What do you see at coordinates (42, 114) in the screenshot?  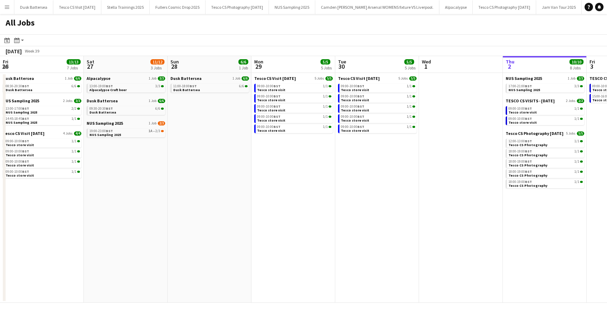 I see `div: NUS Sampling 20252 Jobs3/313:00-17:00BST2/2NUS Sampling 202514:45-18:45BST1/1NUS Sampling 2025` at bounding box center [42, 114].